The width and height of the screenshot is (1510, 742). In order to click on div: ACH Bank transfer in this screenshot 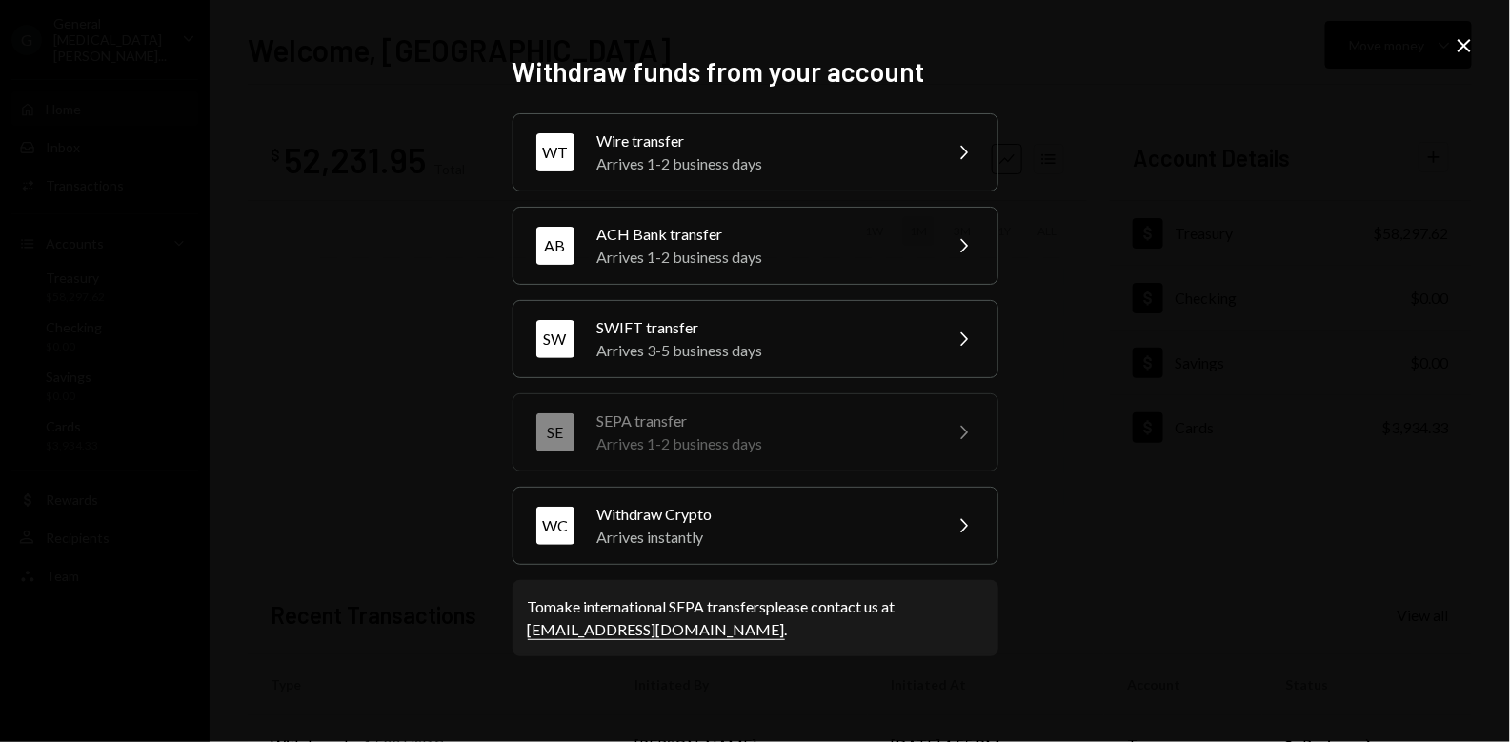, I will do `click(763, 234)`.